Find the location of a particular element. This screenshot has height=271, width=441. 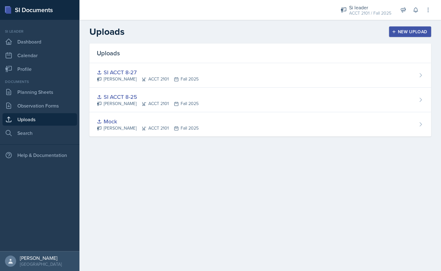

div: Uploads is located at coordinates (260, 53).